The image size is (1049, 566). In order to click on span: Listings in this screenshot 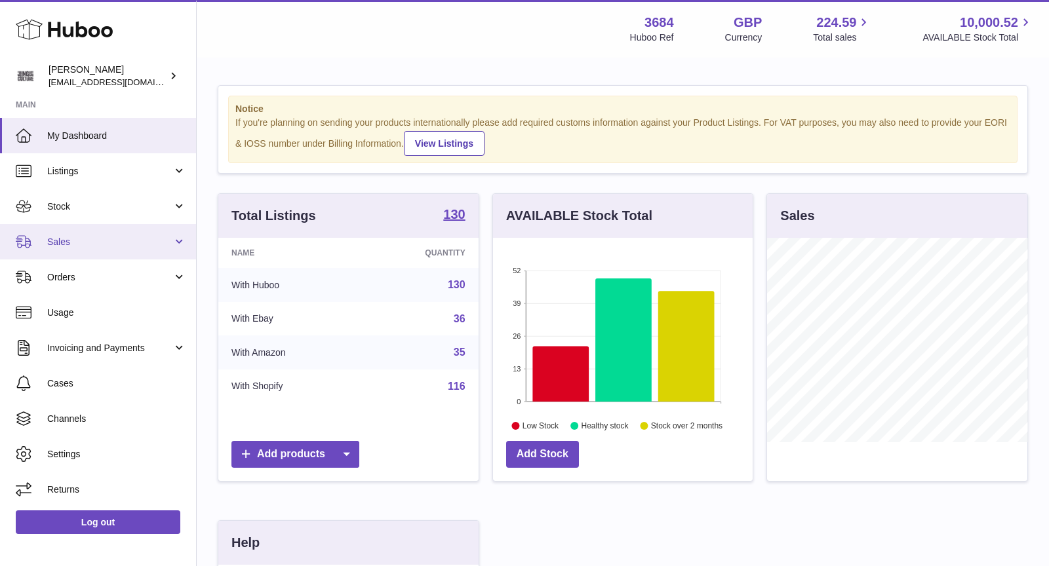, I will do `click(109, 171)`.